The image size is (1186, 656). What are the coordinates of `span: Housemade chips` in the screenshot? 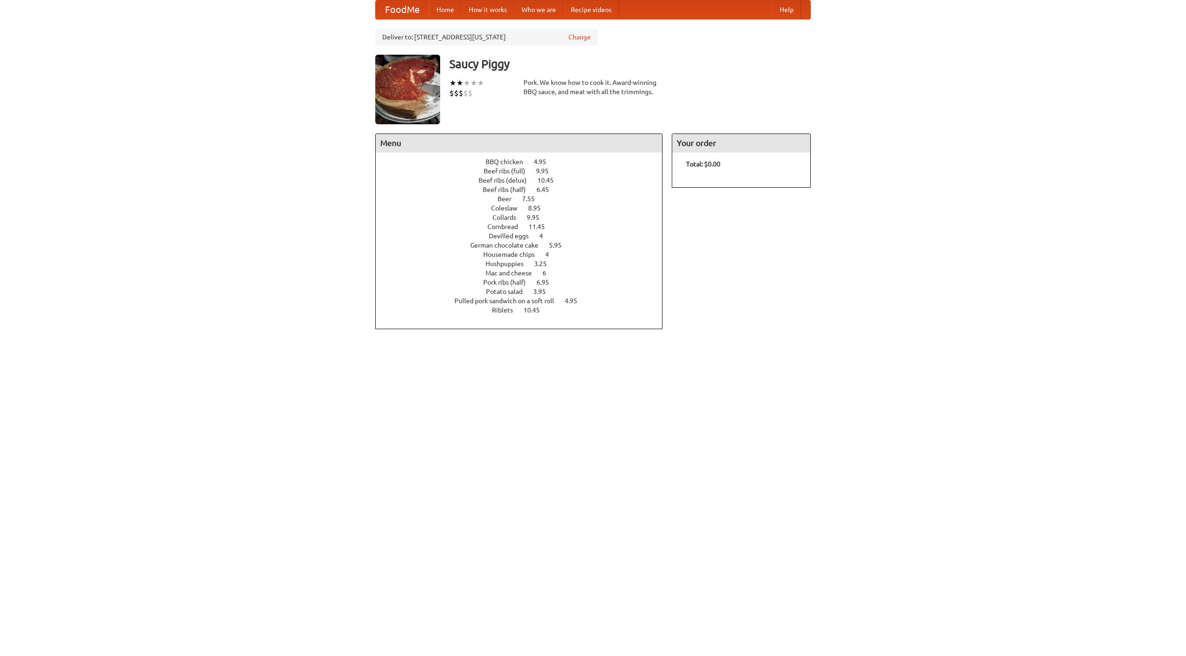 It's located at (513, 254).